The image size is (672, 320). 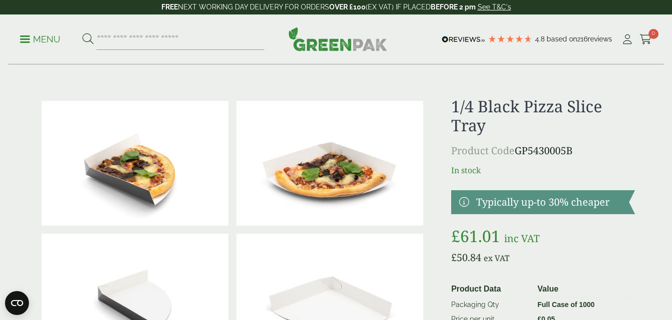 What do you see at coordinates (521, 238) in the screenshot?
I see `span: inc VAT` at bounding box center [521, 238].